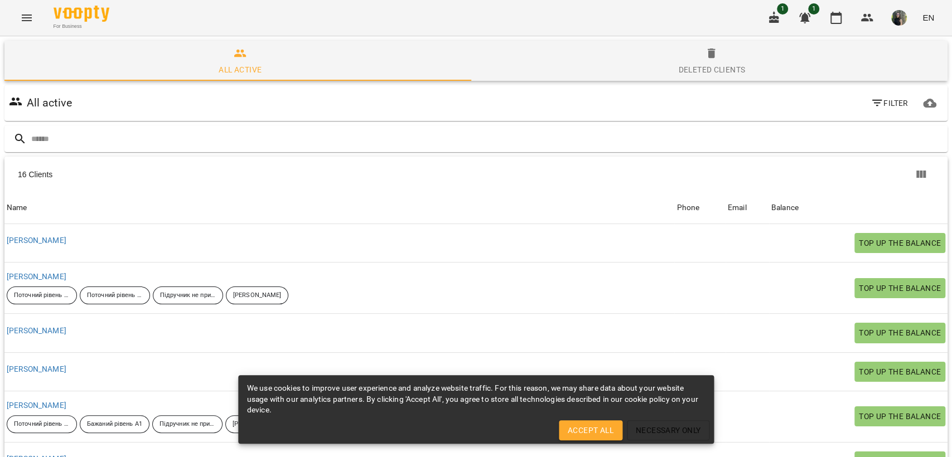  I want to click on span: Name, so click(339, 208).